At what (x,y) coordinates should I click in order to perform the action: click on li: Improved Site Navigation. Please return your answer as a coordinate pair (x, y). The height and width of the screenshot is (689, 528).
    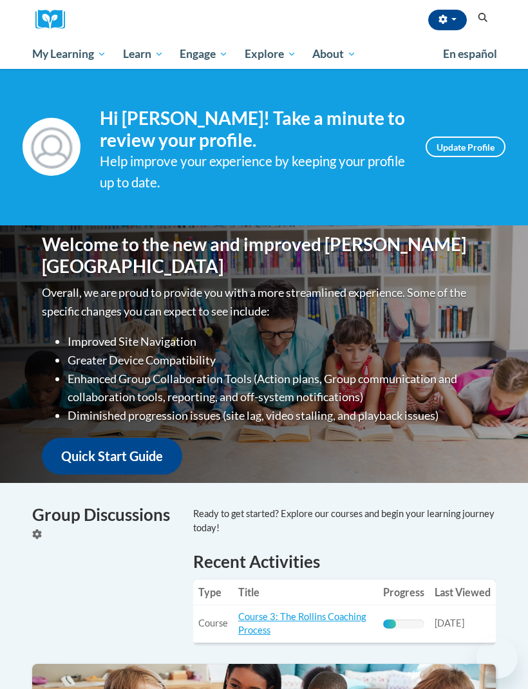
    Looking at the image, I should click on (277, 341).